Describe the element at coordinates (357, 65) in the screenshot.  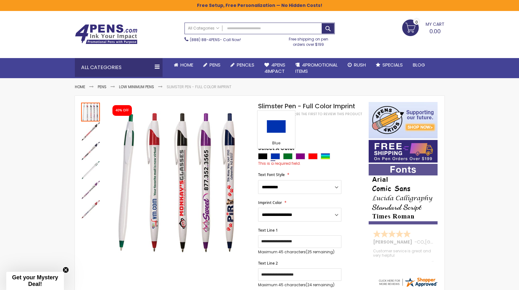
I see `a: Rush` at that location.